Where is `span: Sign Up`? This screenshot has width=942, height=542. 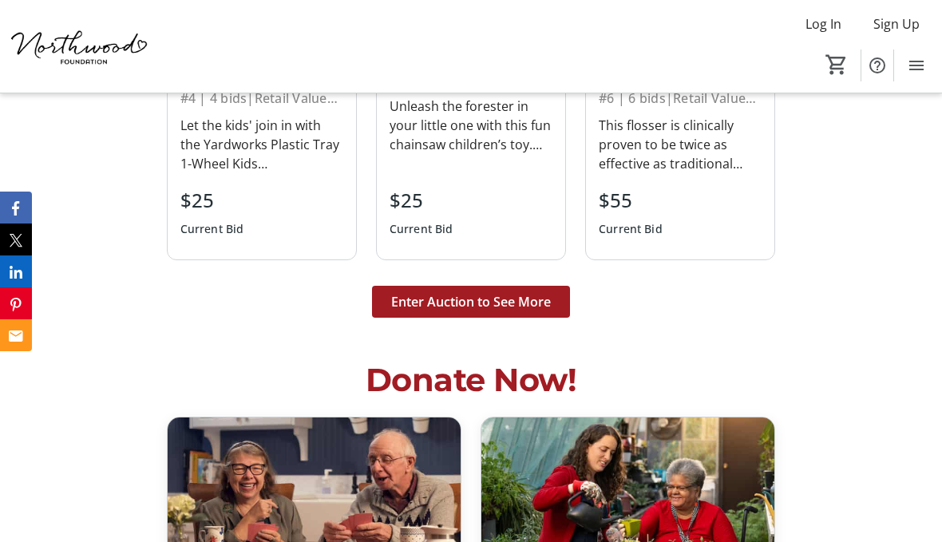 span: Sign Up is located at coordinates (897, 24).